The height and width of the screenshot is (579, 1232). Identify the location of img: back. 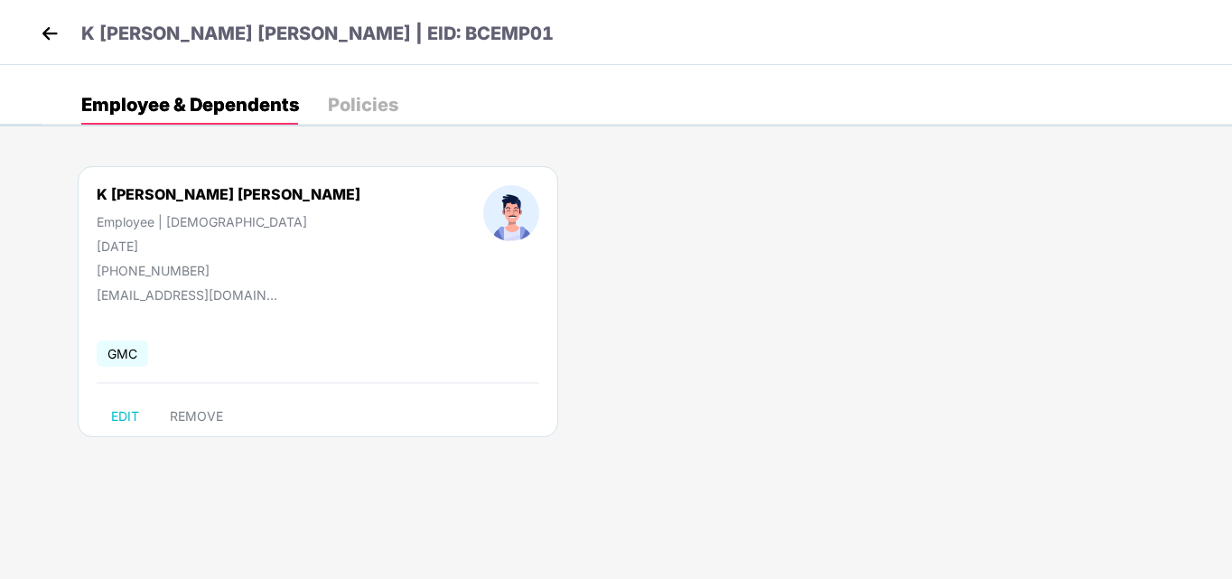
(50, 33).